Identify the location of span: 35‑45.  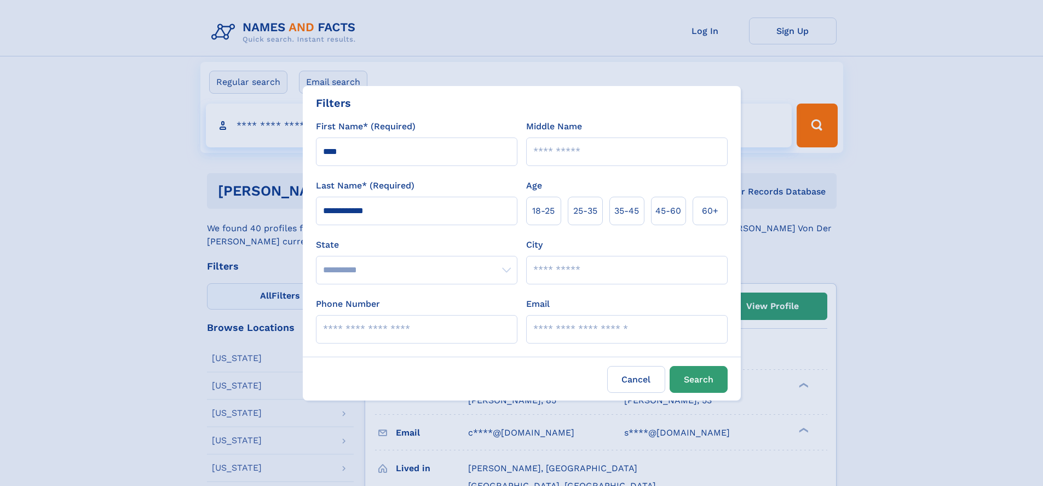
(626, 211).